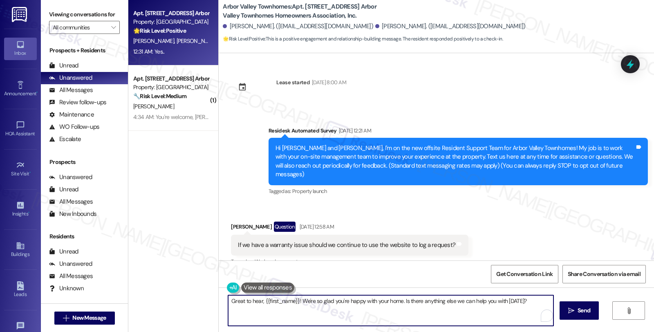  What do you see at coordinates (584, 310) in the screenshot?
I see `span: Send` at bounding box center [584, 310].